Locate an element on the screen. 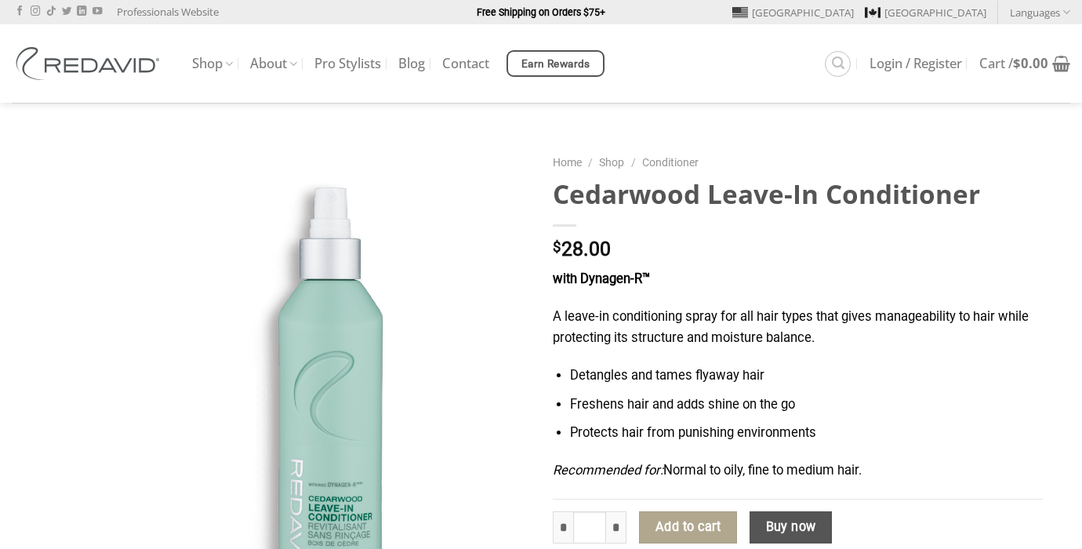  a: Follow on Twitter is located at coordinates (67, 12).